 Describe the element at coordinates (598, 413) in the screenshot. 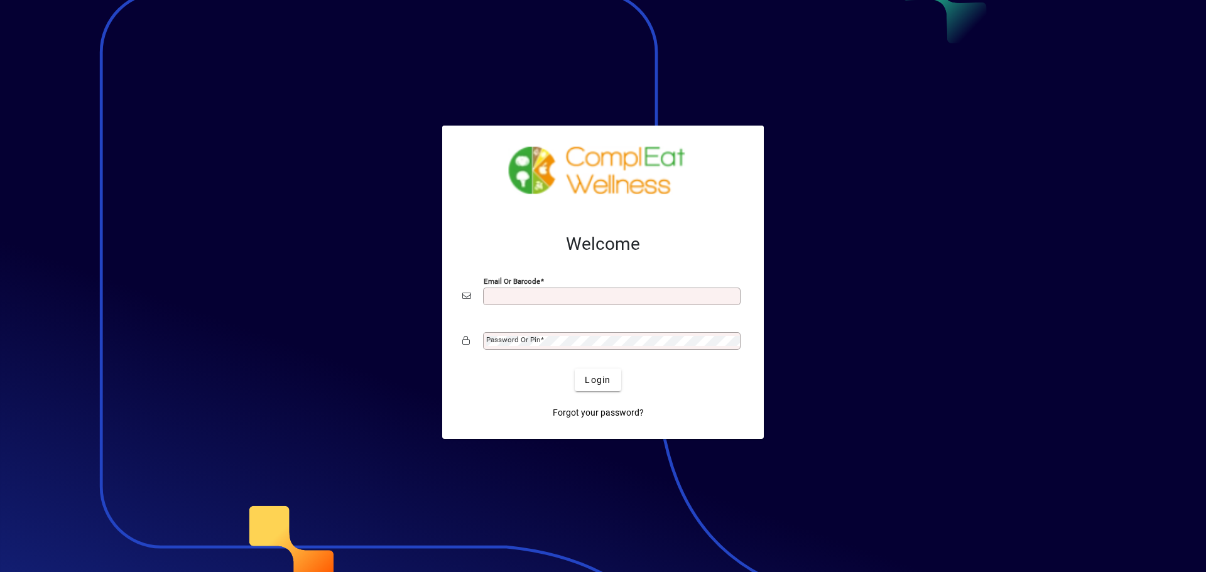

I see `a: Forgot your password?` at that location.